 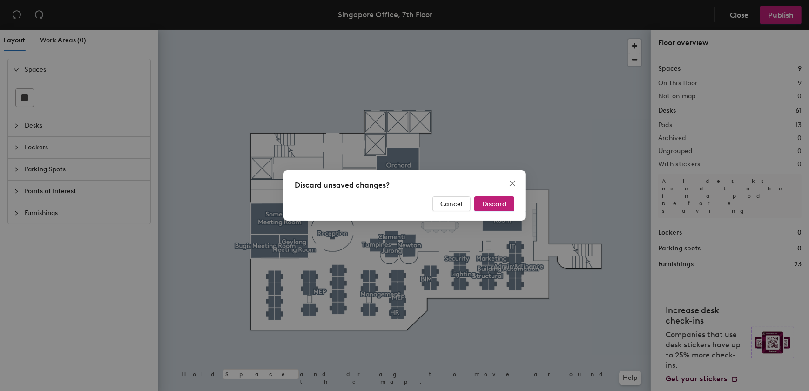 What do you see at coordinates (512, 183) in the screenshot?
I see `span: Close` at bounding box center [512, 183].